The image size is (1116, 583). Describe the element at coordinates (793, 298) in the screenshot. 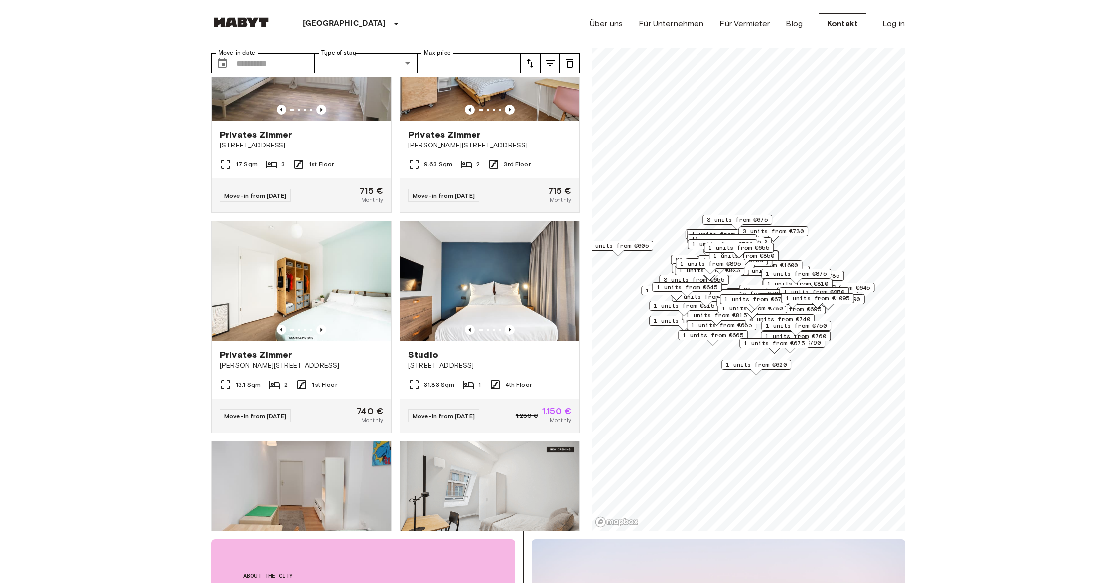

I see `span: 1 units from €685` at that location.